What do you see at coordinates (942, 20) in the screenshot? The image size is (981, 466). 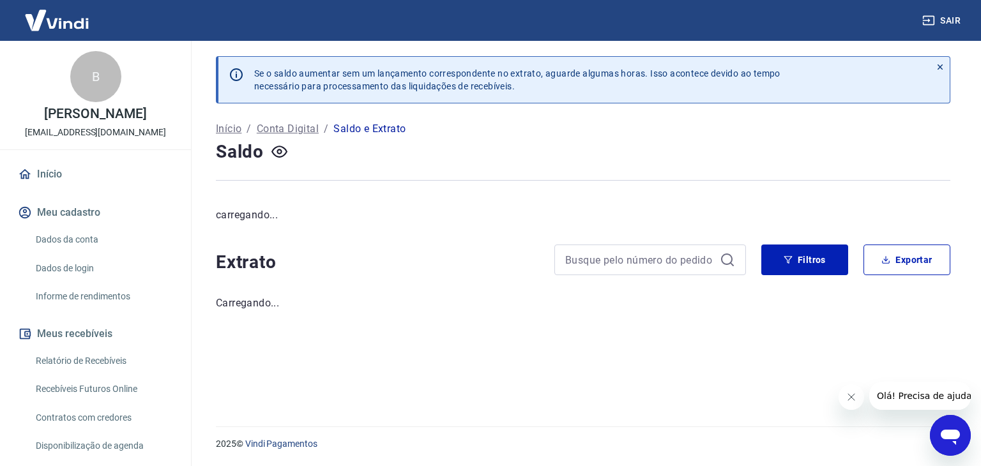 I see `button: Sair` at bounding box center [942, 20].